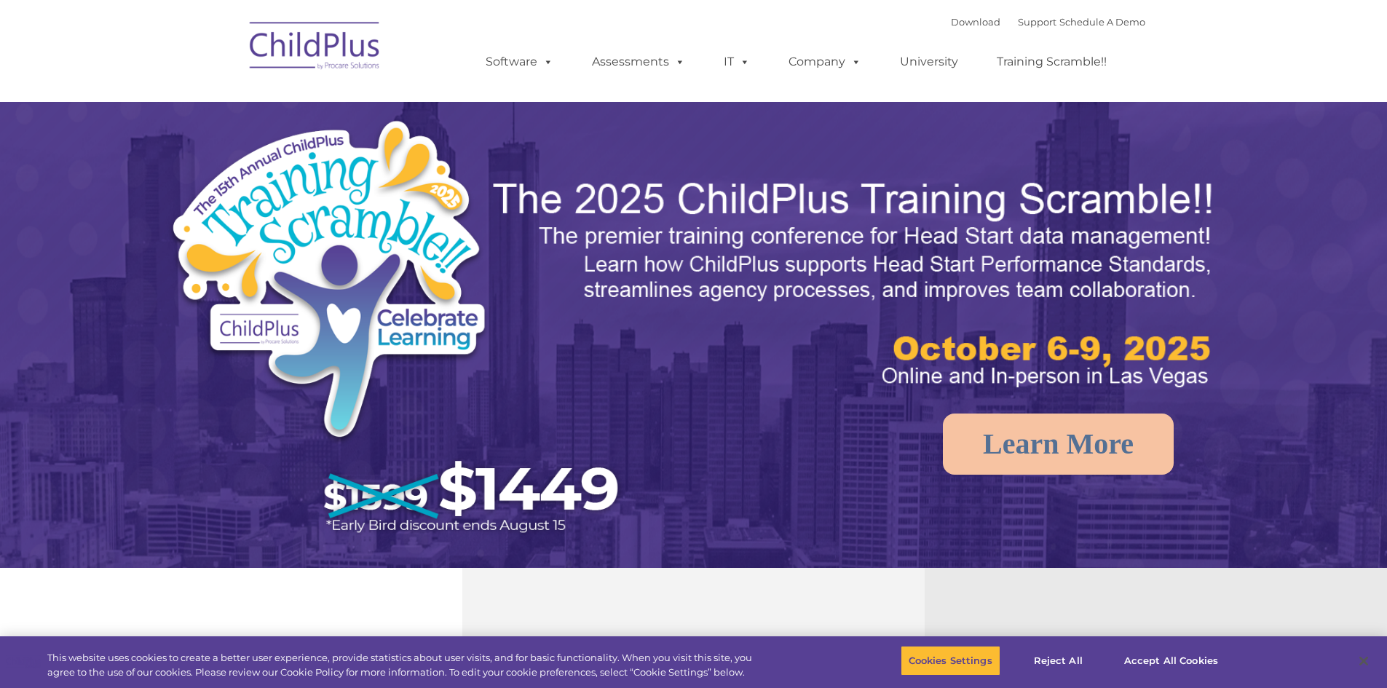 This screenshot has height=688, width=1387. Describe the element at coordinates (315, 48) in the screenshot. I see `img: ChildPlus by Procare Solutions` at that location.